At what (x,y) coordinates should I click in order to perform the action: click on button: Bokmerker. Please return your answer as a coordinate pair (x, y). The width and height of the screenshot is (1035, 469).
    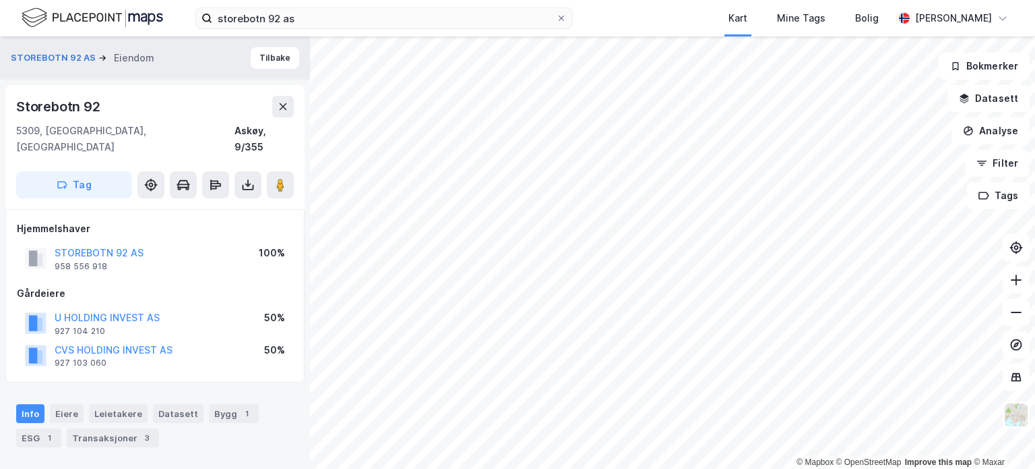
    Looking at the image, I should click on (984, 66).